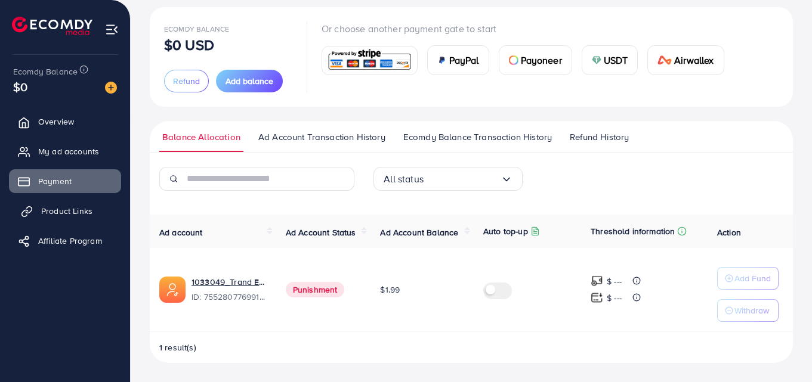 The height and width of the screenshot is (382, 812). I want to click on span: Ecomdy Balance Transaction History, so click(477, 137).